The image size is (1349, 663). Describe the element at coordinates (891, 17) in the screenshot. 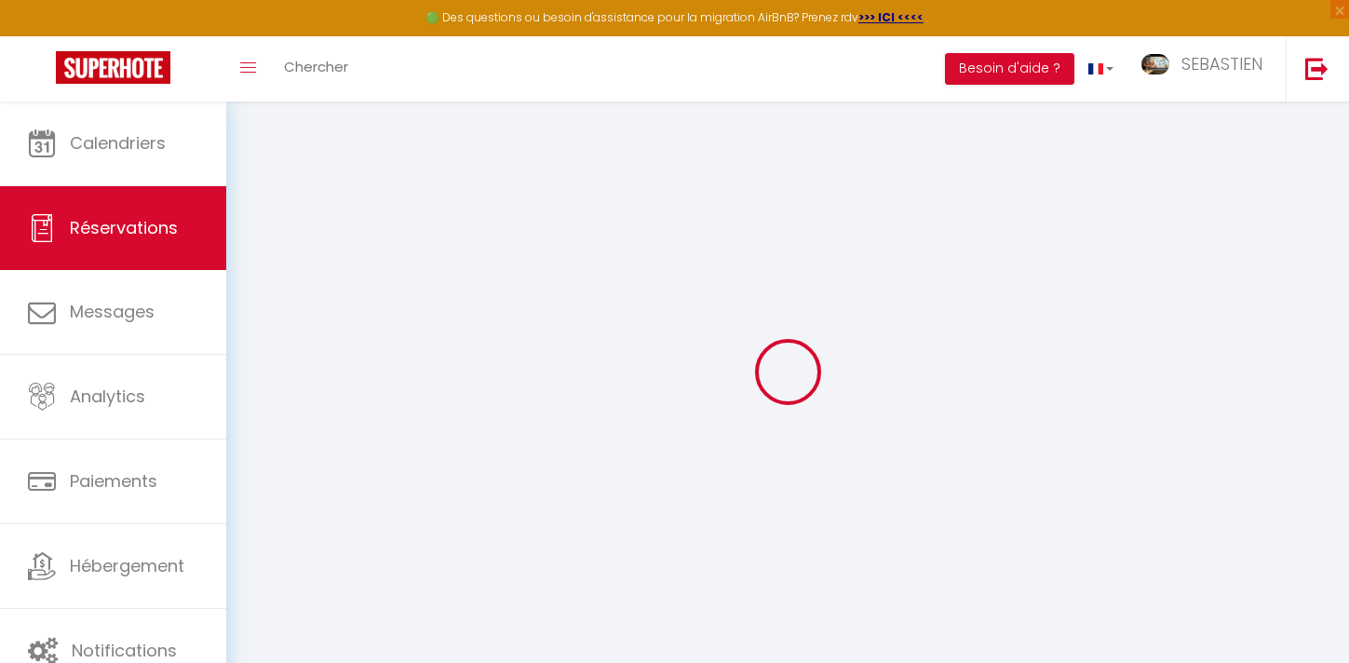

I see `strong: >>> ICI <<<<` at that location.